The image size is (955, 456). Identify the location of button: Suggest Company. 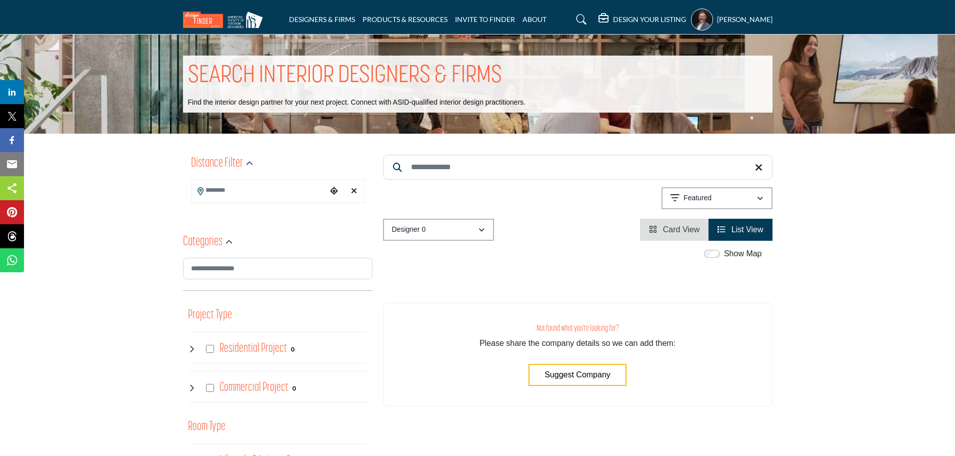
(578, 375).